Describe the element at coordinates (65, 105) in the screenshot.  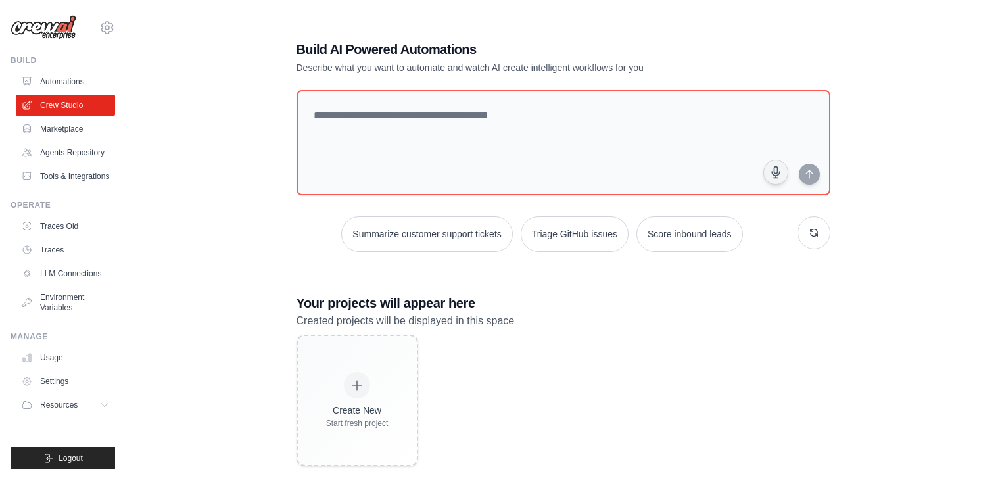
I see `a: Crew Studio` at that location.